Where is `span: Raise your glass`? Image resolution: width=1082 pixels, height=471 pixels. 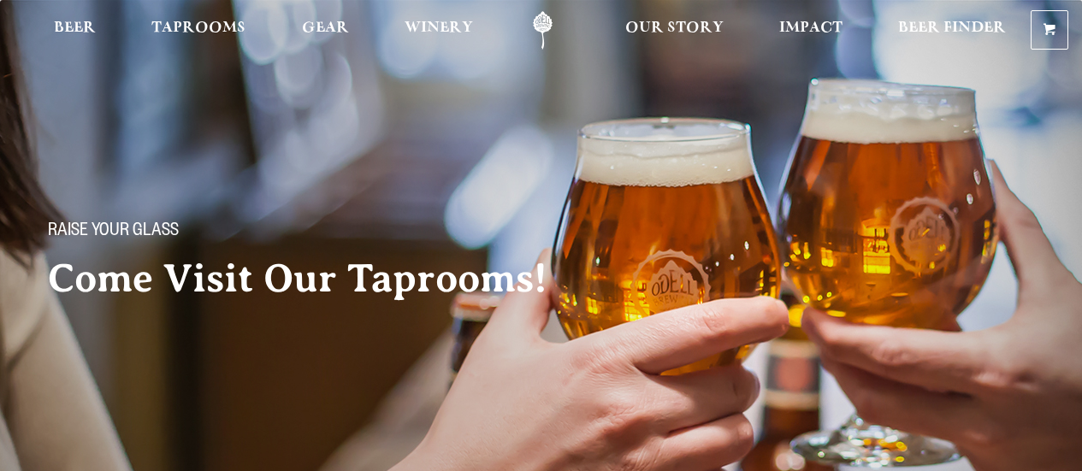
span: Raise your glass is located at coordinates (113, 233).